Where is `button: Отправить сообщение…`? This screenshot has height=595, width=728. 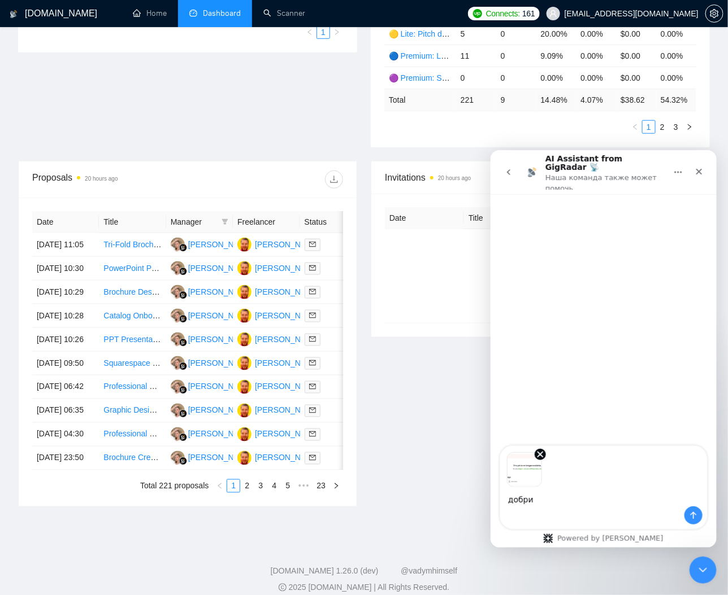 button: Отправить сообщение… is located at coordinates (203, 366).